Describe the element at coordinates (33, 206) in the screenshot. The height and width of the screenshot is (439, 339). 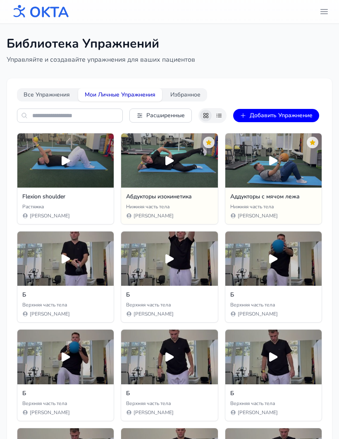
I see `span: Растяжка` at that location.